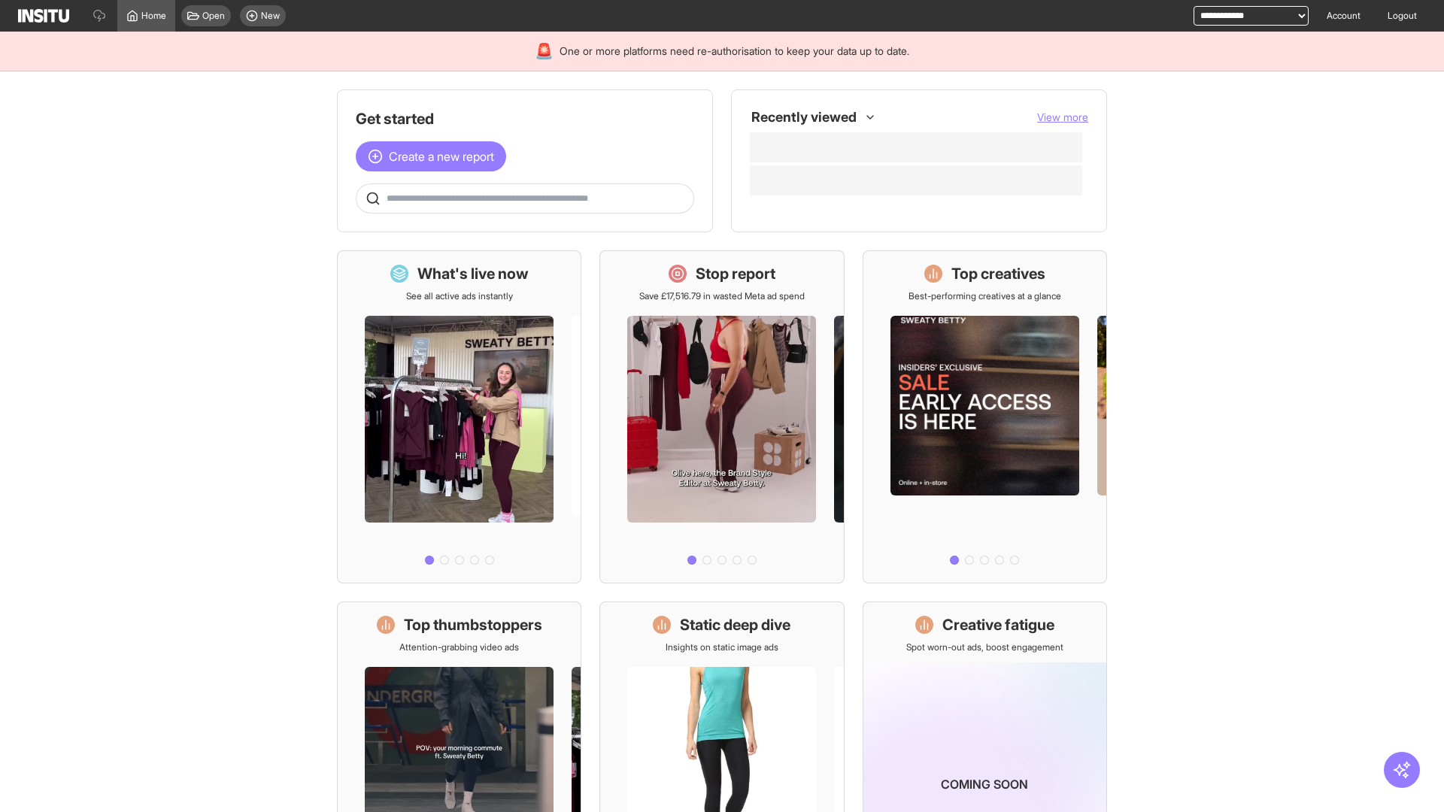 The image size is (1444, 812). What do you see at coordinates (473, 274) in the screenshot?
I see `h1: What's live now` at bounding box center [473, 274].